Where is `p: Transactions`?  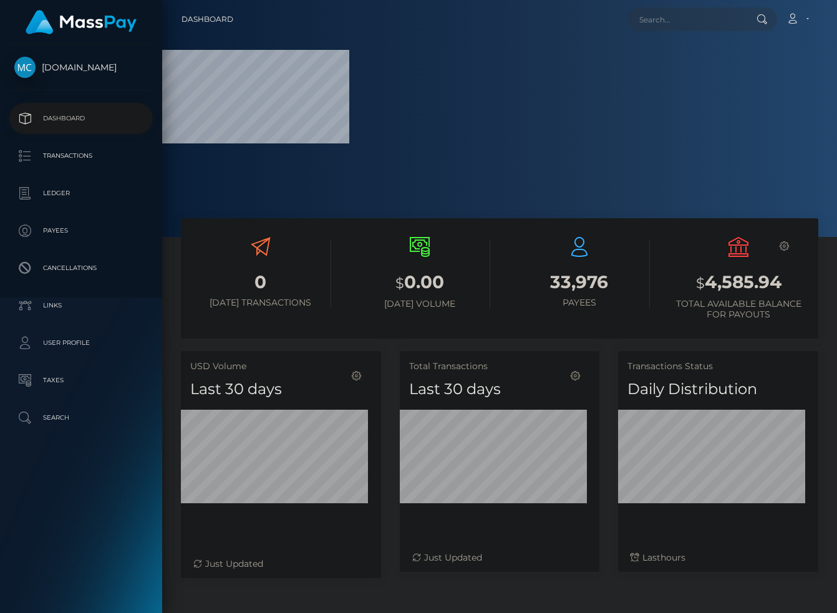 p: Transactions is located at coordinates (81, 156).